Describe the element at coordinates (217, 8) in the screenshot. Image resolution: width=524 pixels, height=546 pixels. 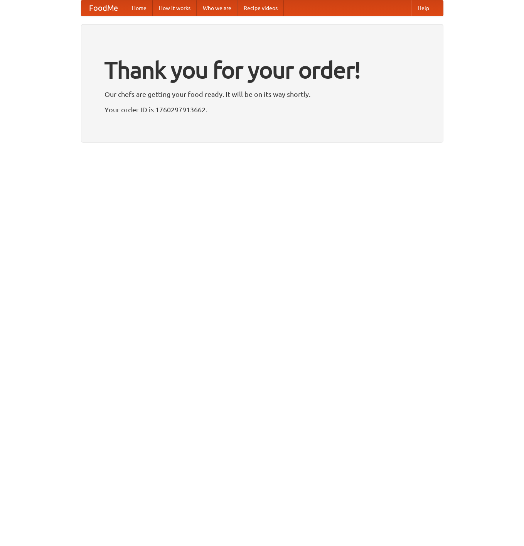
I see `a: Who we are` at that location.